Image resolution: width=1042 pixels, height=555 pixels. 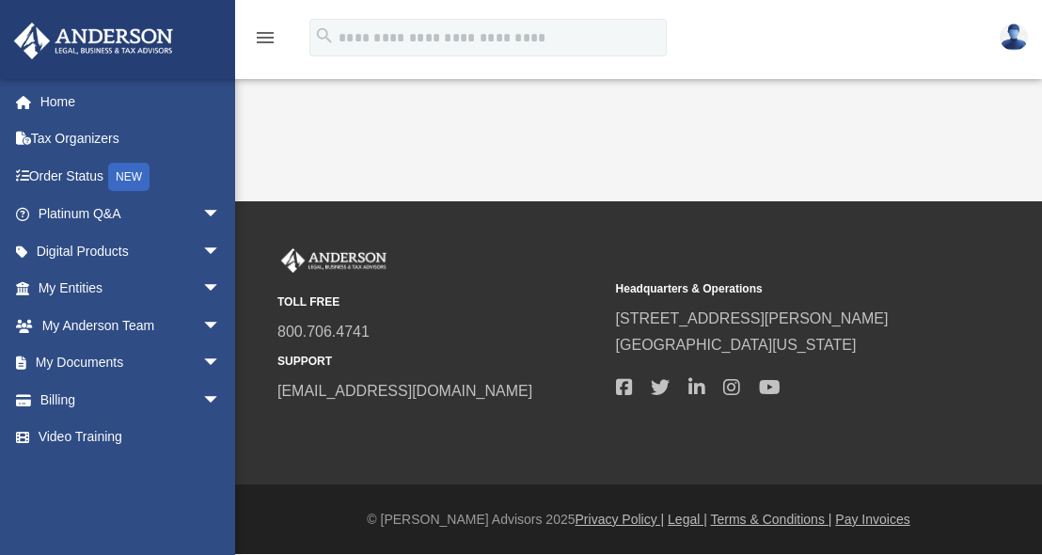 I want to click on i: search, so click(x=324, y=36).